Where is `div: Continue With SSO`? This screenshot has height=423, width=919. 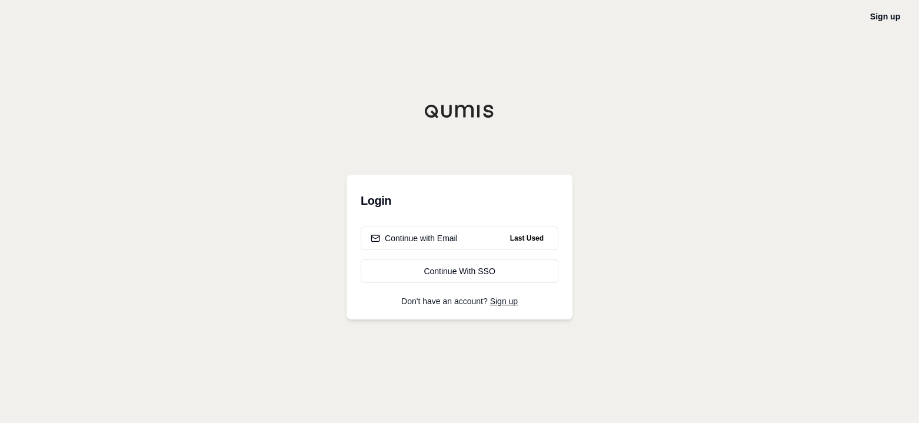
div: Continue With SSO is located at coordinates (460, 271).